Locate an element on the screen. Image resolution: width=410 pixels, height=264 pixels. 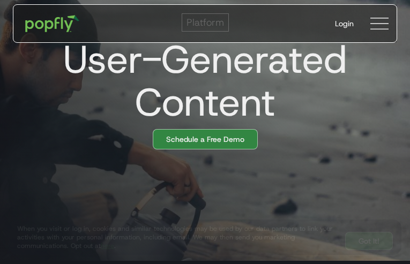
a: Got It! is located at coordinates (369, 241).